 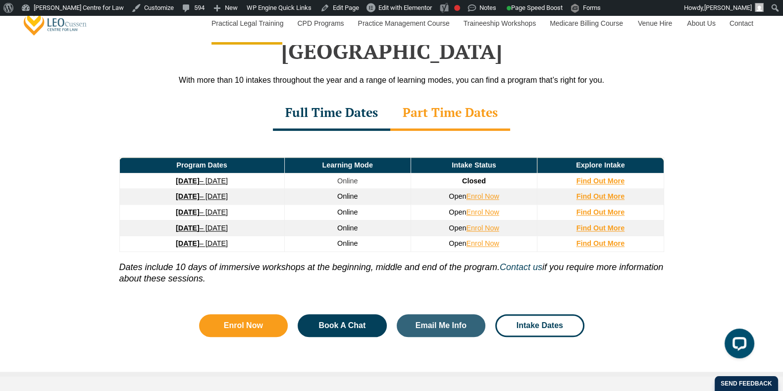 What do you see at coordinates (441, 325) in the screenshot?
I see `a: Email Me Info` at bounding box center [441, 325].